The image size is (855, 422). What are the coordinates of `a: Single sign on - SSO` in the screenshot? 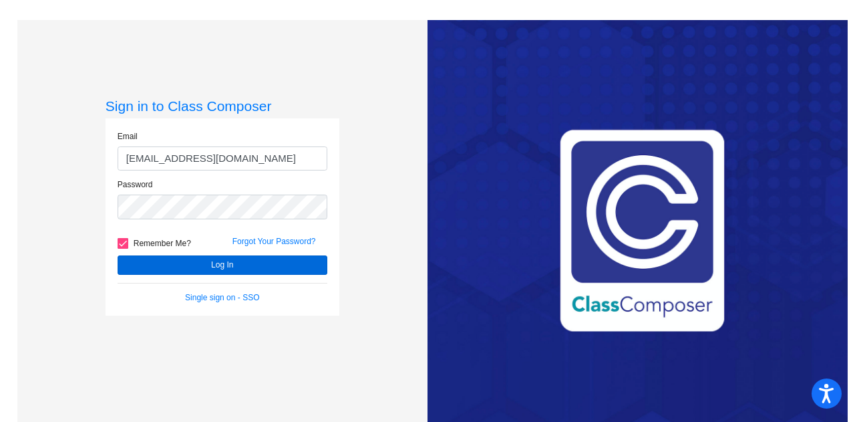 It's located at (222, 297).